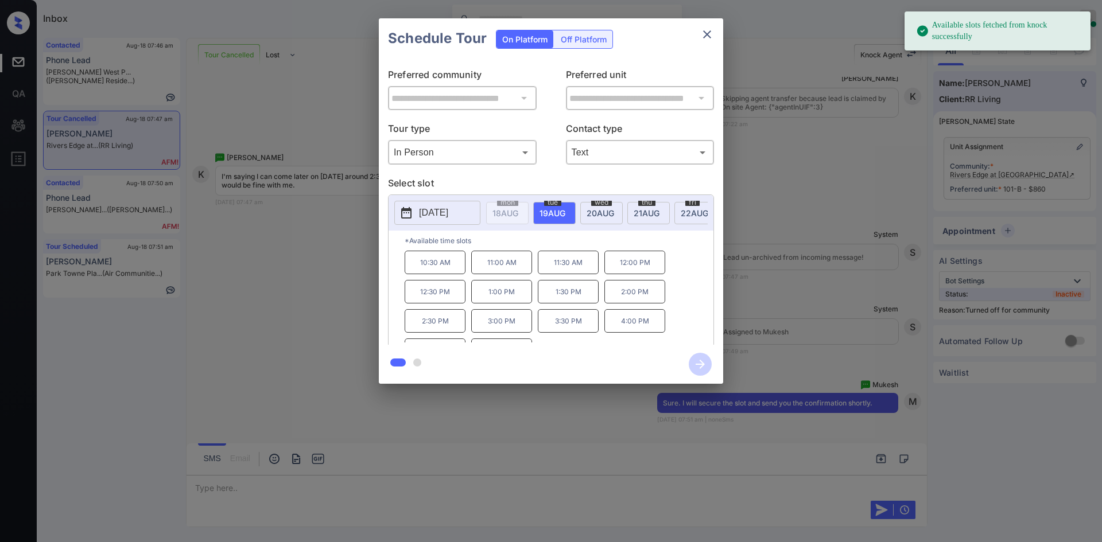 This screenshot has width=1102, height=542. Describe the element at coordinates (435, 262) in the screenshot. I see `p: 10:30 AM` at that location.